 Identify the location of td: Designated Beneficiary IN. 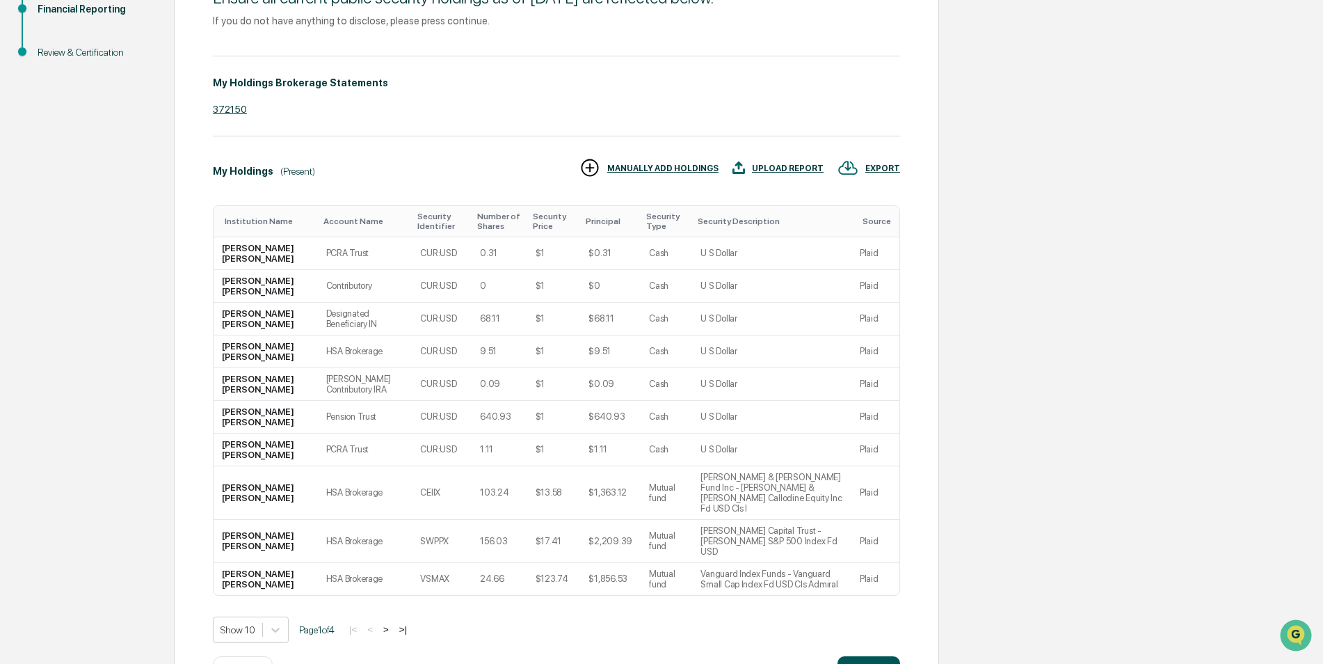
(365, 319).